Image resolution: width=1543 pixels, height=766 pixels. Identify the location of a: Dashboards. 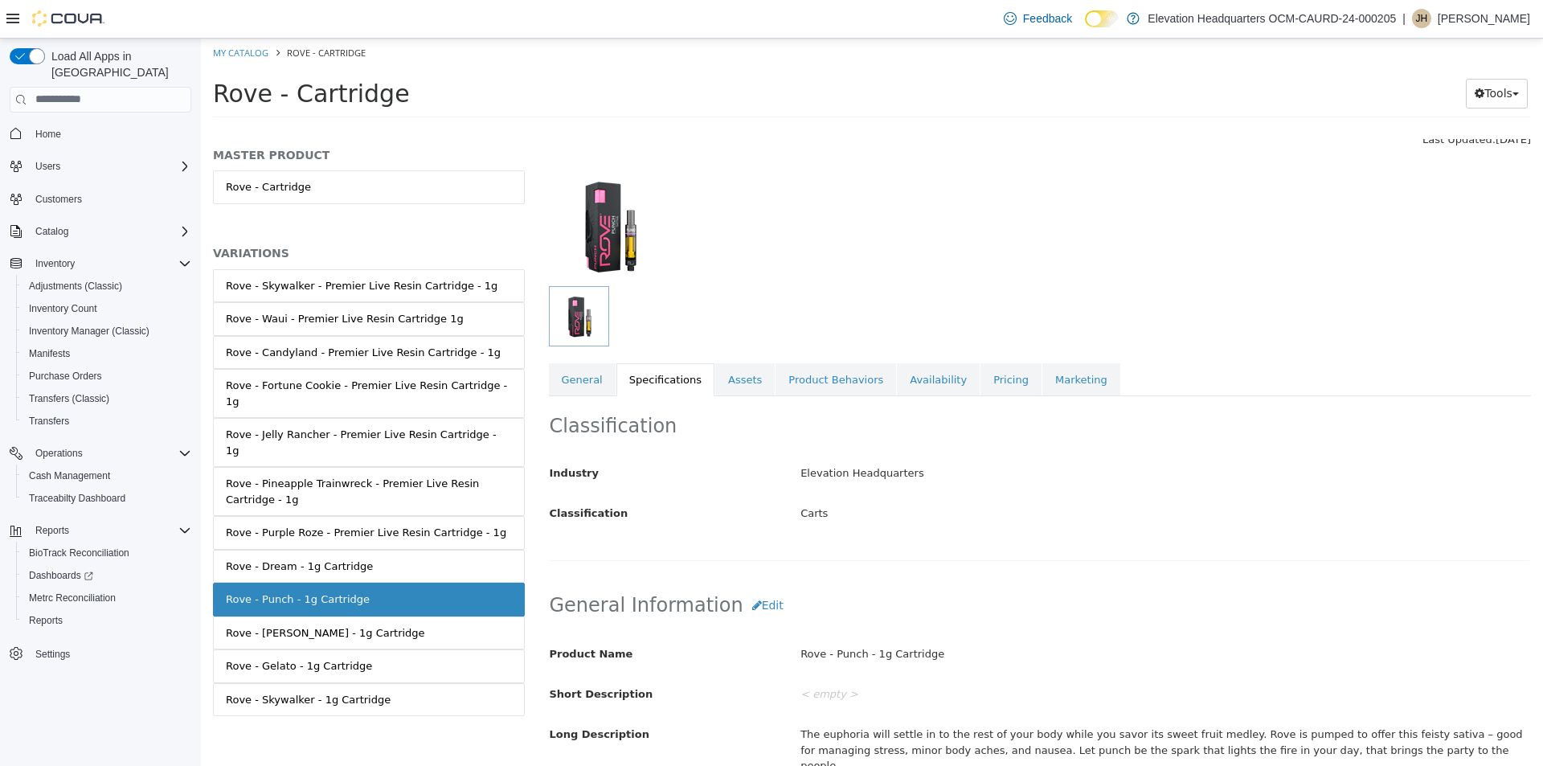
(61, 575).